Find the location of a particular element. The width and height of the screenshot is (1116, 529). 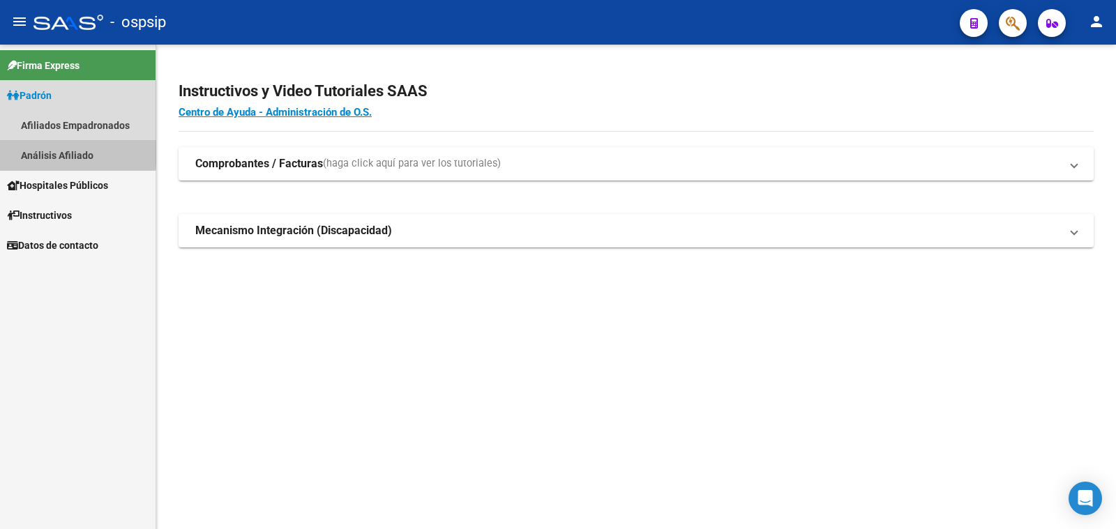

mat-expansion-panel-header: Comprobantes / Facturas(haga click aquí para ver los tutoriales) is located at coordinates (636, 164).